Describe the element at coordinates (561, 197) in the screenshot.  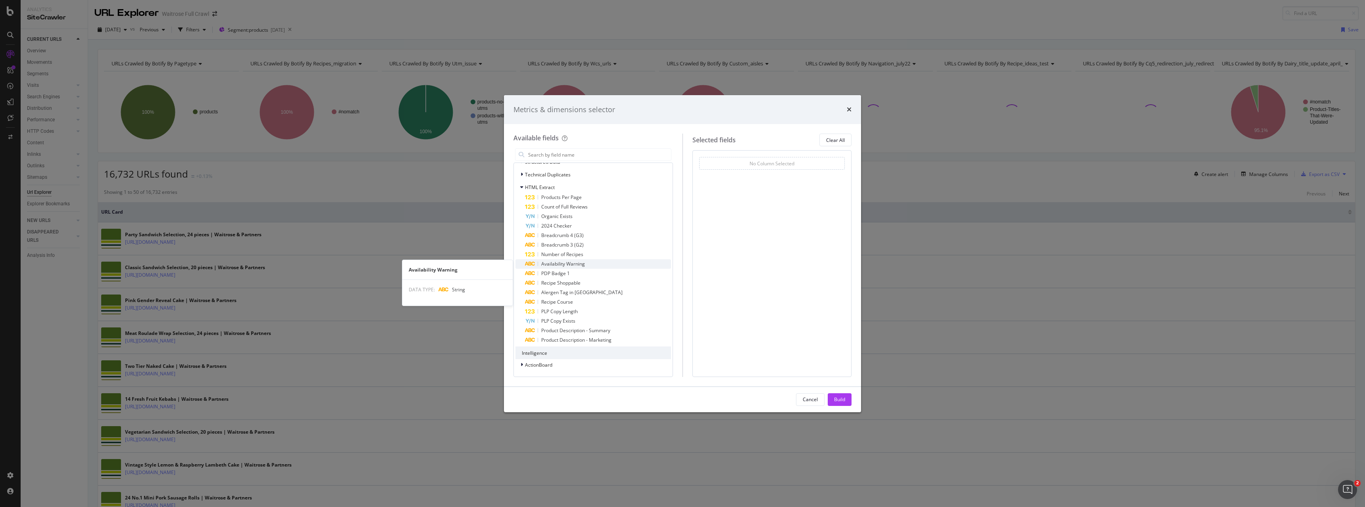
I see `span: Products Per Page` at that location.